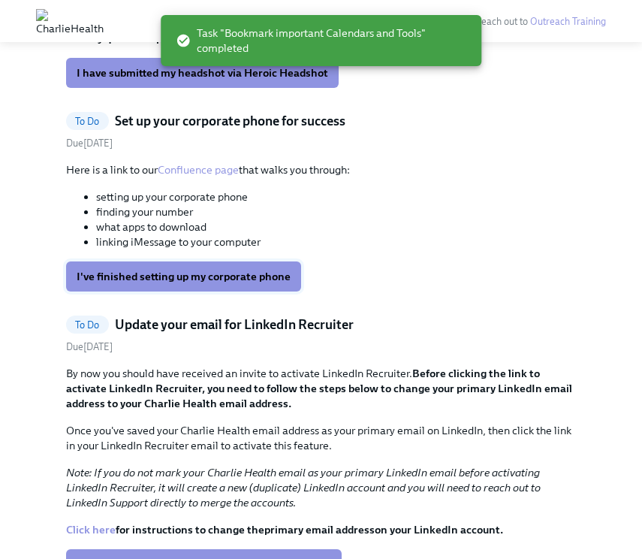 The height and width of the screenshot is (559, 642). What do you see at coordinates (234, 324) in the screenshot?
I see `h5: Update your email for LinkedIn Recruiter` at bounding box center [234, 324].